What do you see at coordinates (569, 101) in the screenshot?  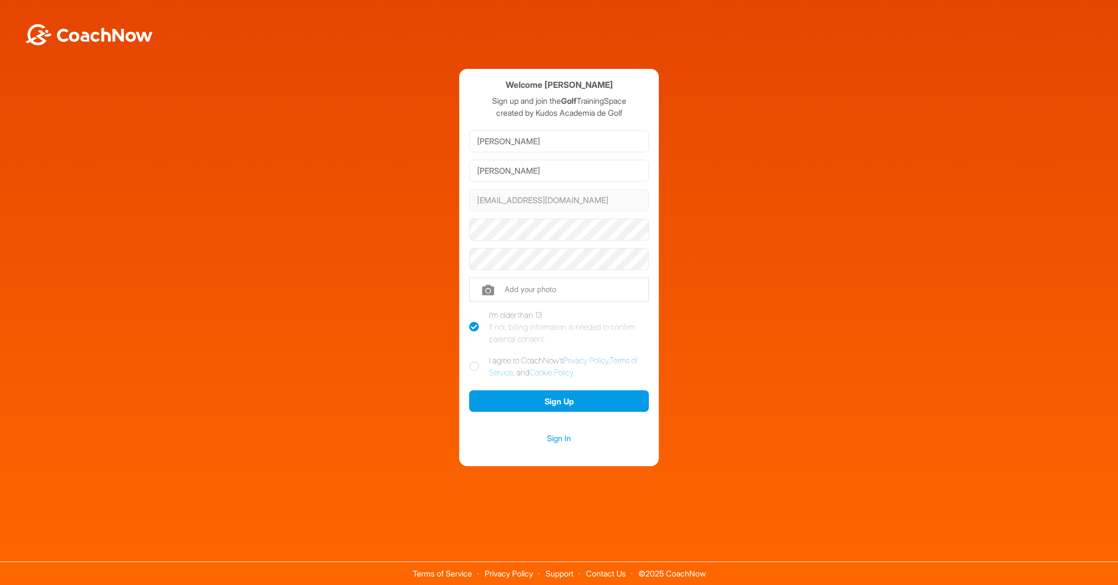 I see `strong: Golf` at bounding box center [569, 101].